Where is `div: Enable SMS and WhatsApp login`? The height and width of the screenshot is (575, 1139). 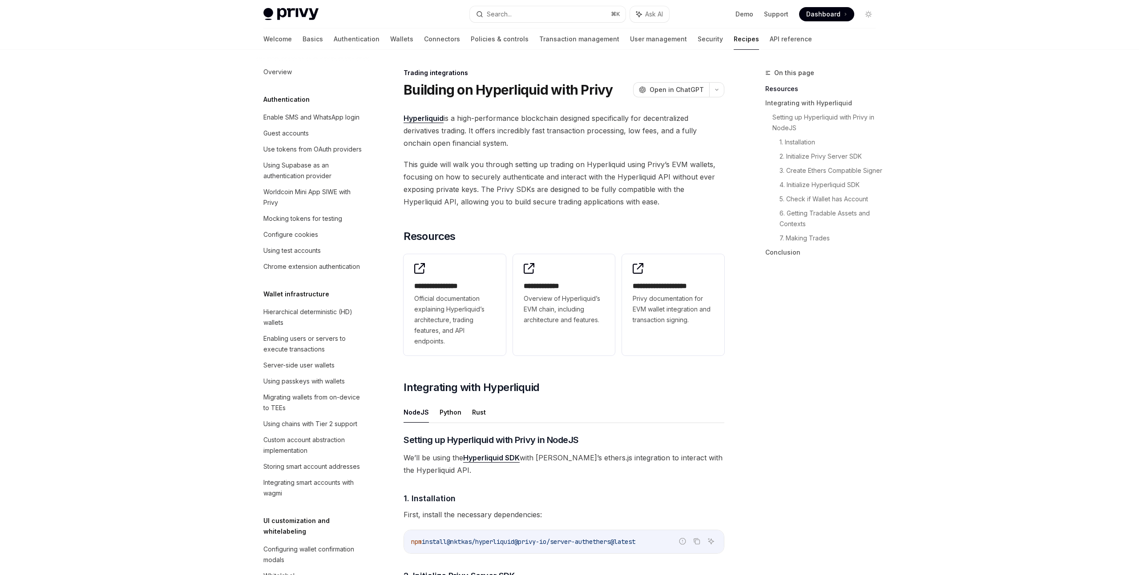 div: Enable SMS and WhatsApp login is located at coordinates (311, 117).